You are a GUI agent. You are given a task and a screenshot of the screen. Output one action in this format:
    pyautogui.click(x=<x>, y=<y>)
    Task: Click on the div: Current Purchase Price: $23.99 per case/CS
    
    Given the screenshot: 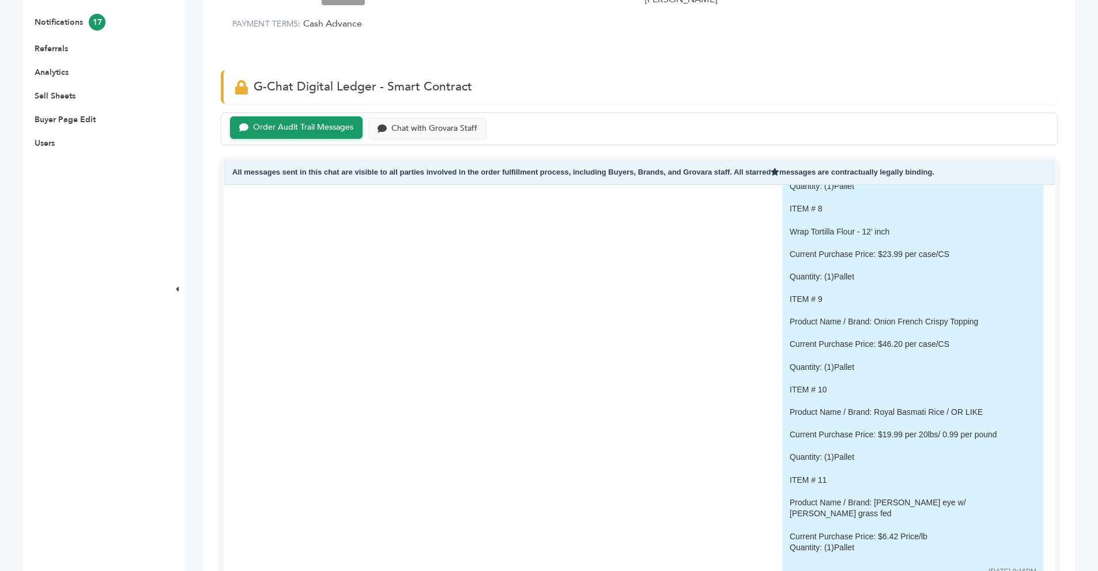 What is the action you would take?
    pyautogui.click(x=905, y=255)
    